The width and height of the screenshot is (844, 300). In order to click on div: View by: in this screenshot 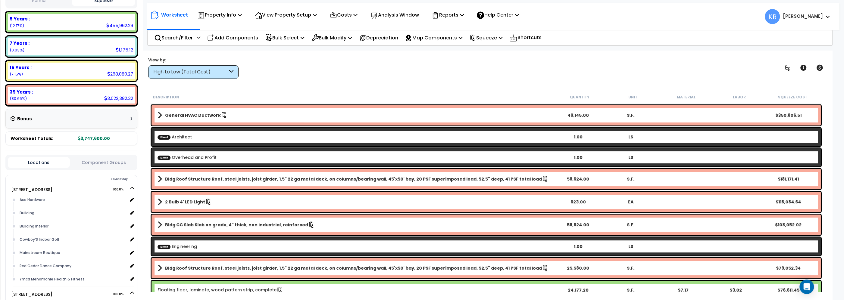, I will do `click(193, 60)`.